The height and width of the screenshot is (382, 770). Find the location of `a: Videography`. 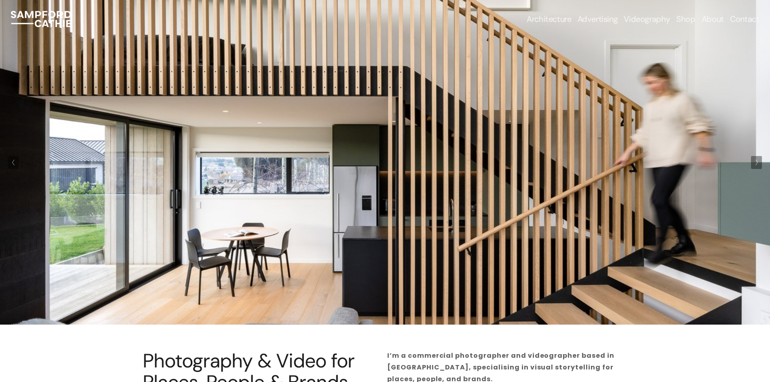

a: Videography is located at coordinates (647, 19).